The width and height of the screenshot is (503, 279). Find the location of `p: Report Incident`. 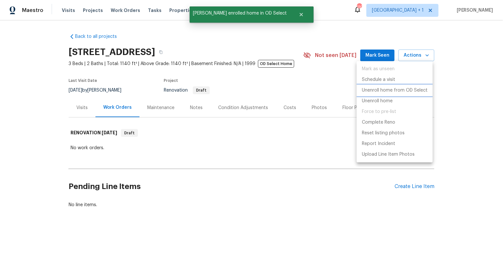

p: Report Incident is located at coordinates (378, 144).